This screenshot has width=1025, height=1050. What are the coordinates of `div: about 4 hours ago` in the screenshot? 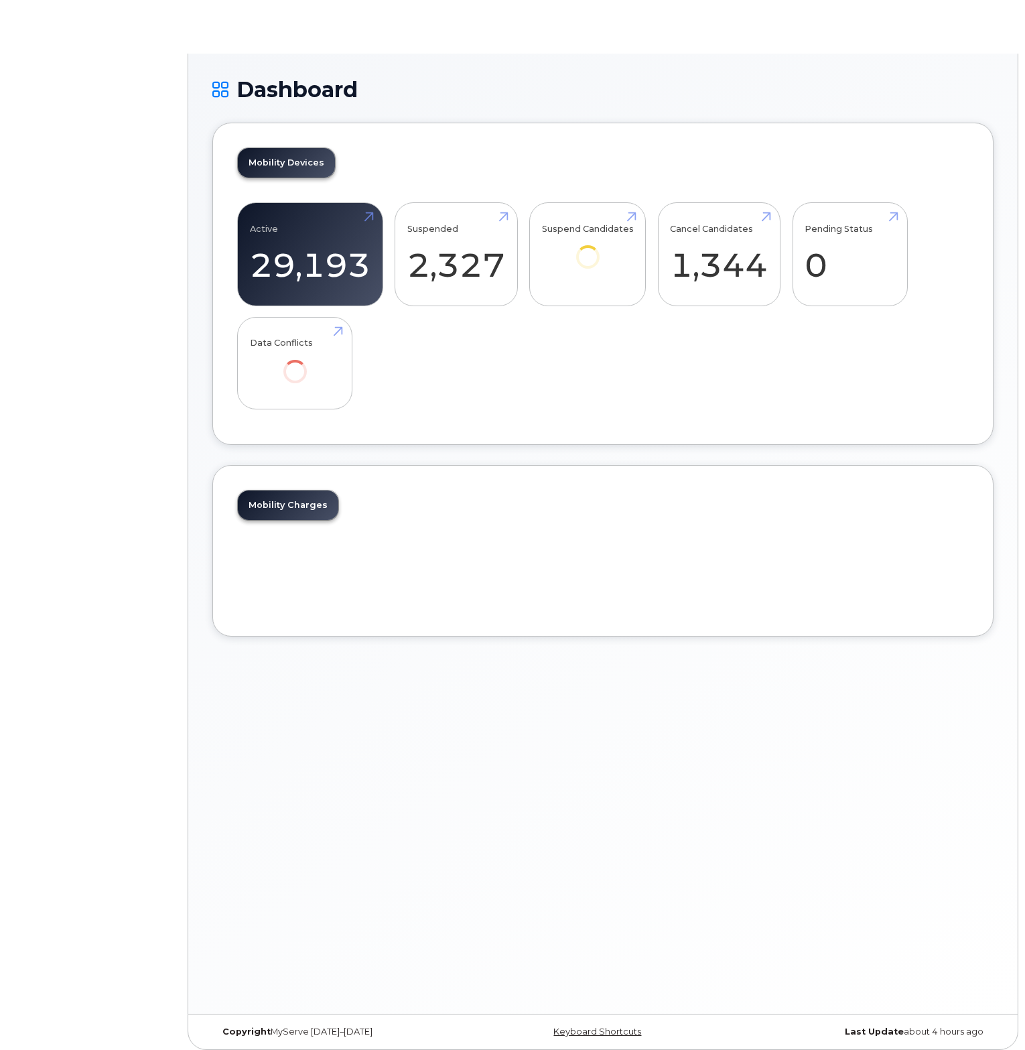 It's located at (863, 1032).